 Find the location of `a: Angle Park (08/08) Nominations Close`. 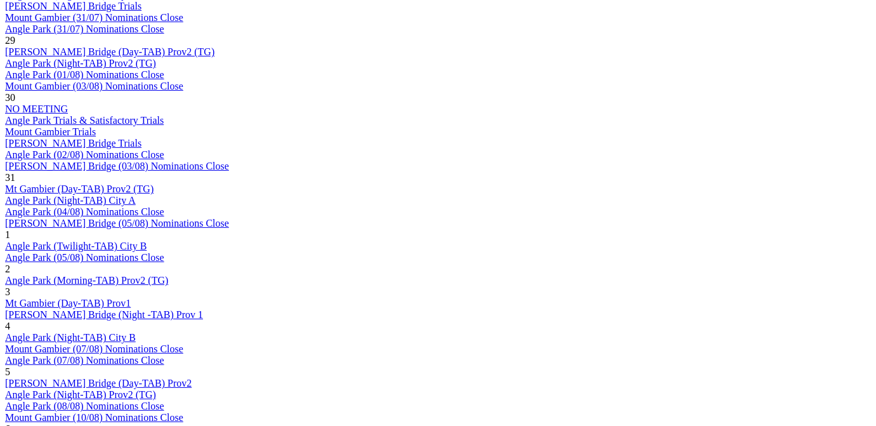

a: Angle Park (08/08) Nominations Close is located at coordinates (84, 405).